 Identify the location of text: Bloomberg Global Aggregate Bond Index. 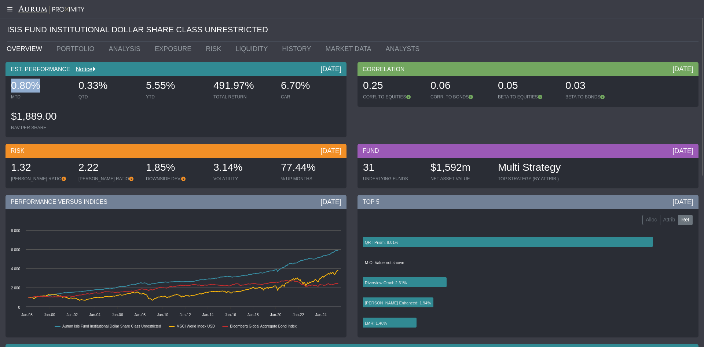
(263, 326).